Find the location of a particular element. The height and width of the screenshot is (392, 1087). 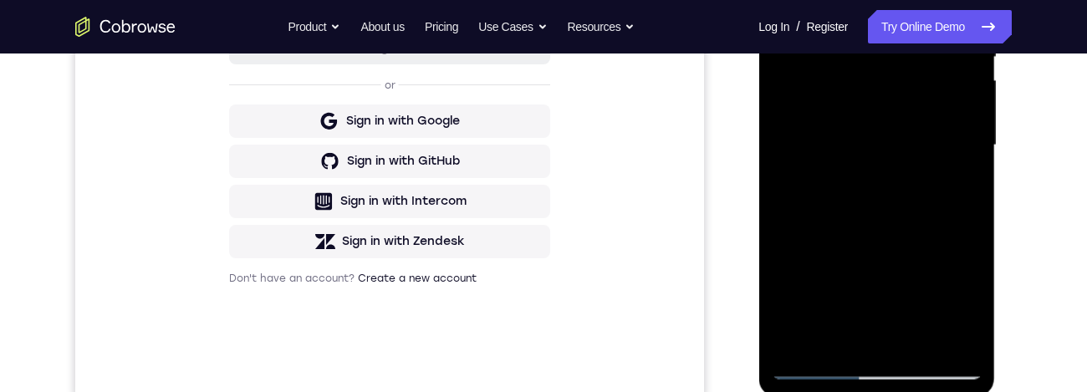

div: Sign in with GitHub is located at coordinates (328, 322).